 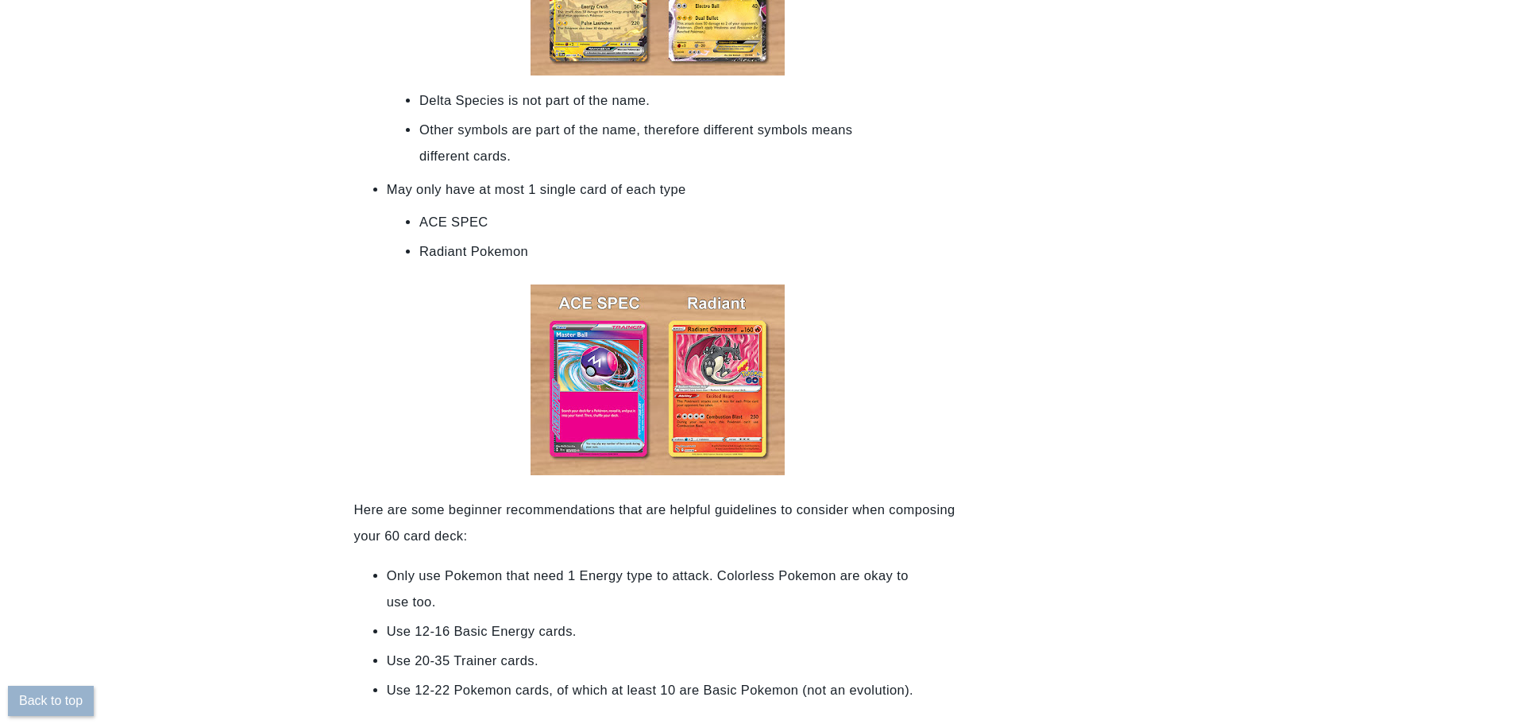 I want to click on li: Radiant Pokemon, so click(x=657, y=251).